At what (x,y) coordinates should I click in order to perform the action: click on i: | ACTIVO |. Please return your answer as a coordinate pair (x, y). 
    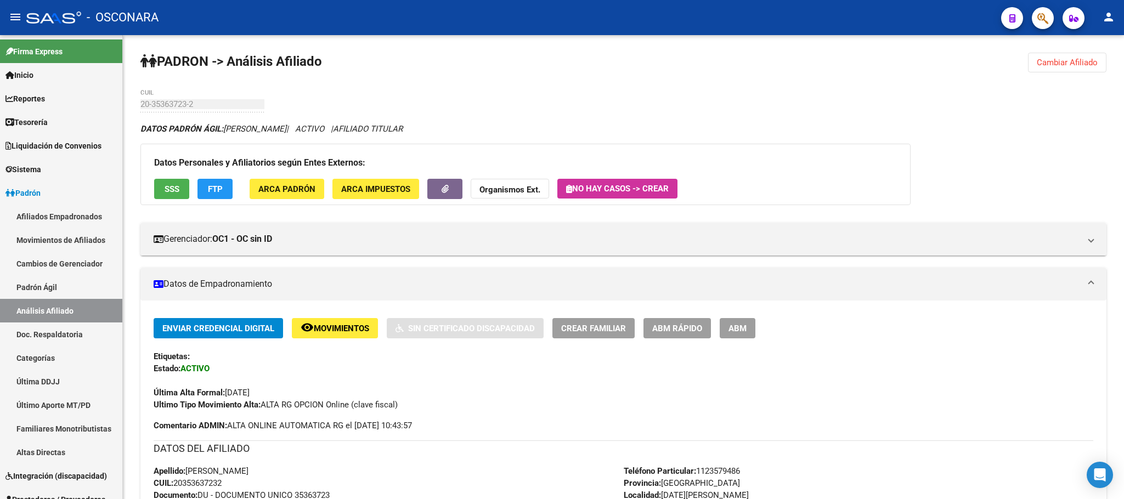
    Looking at the image, I should click on (272, 129).